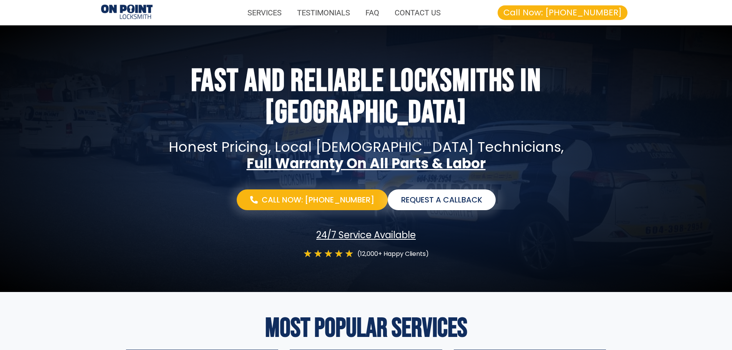 This screenshot has width=732, height=350. What do you see at coordinates (372, 13) in the screenshot?
I see `a: FAQ` at bounding box center [372, 13].